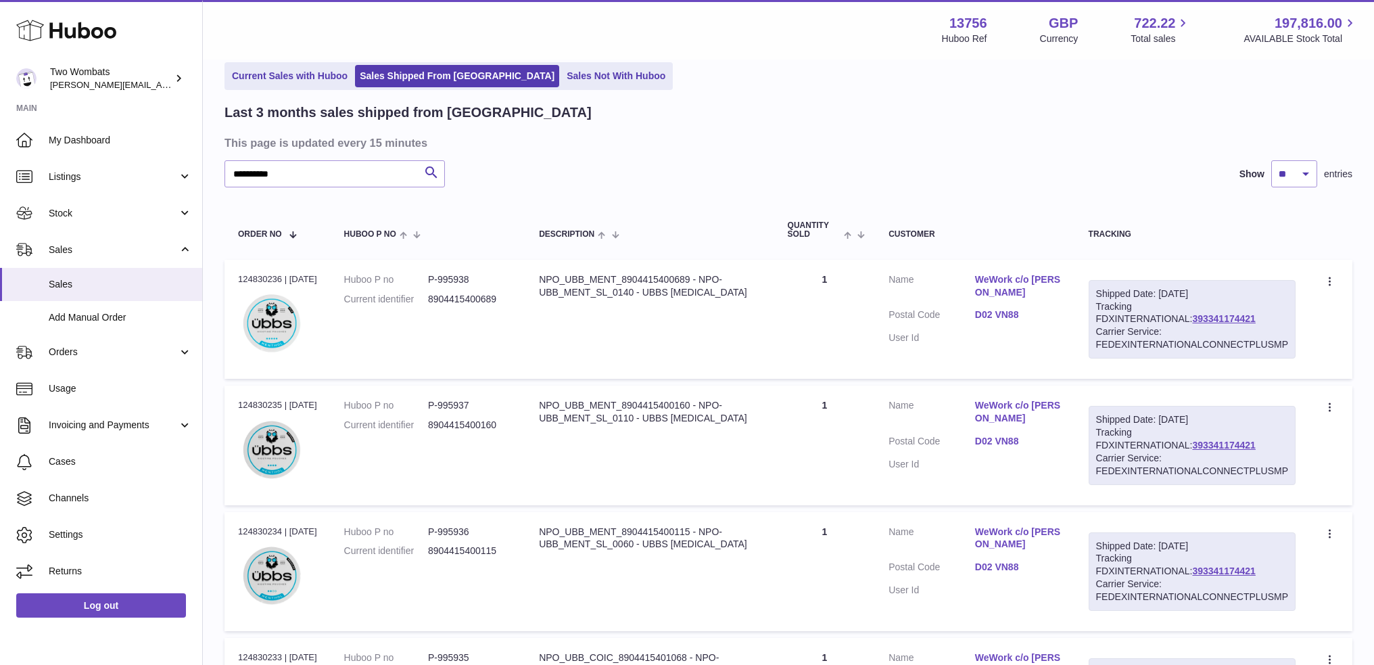 This screenshot has width=1374, height=665. I want to click on span: Order No, so click(260, 234).